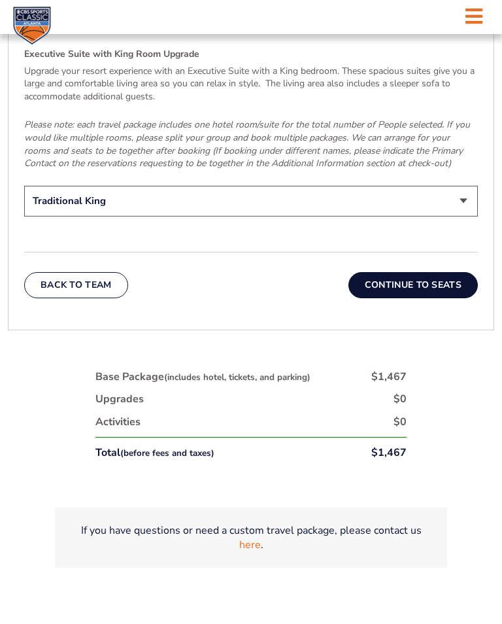  I want to click on div: Upgrades, so click(120, 399).